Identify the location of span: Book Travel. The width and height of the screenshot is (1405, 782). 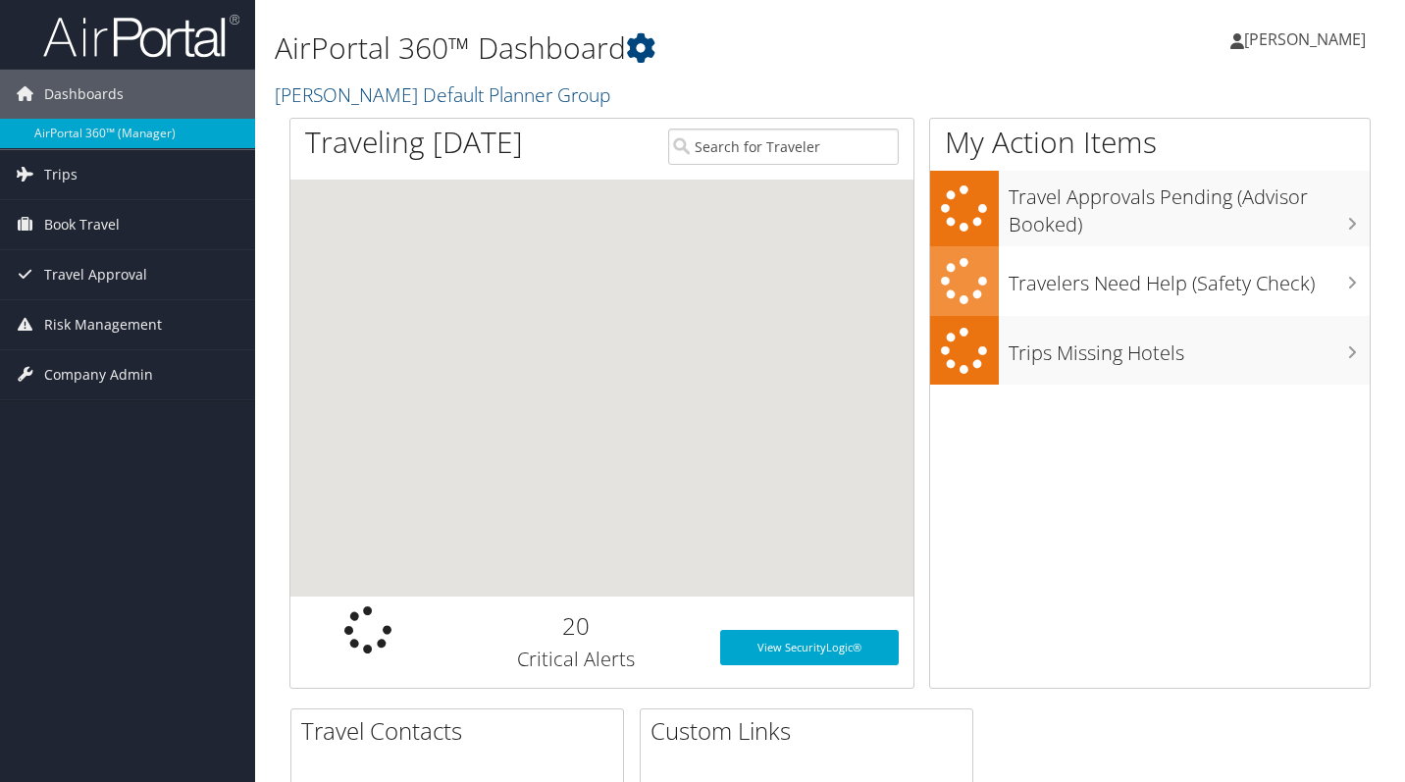
(81, 225).